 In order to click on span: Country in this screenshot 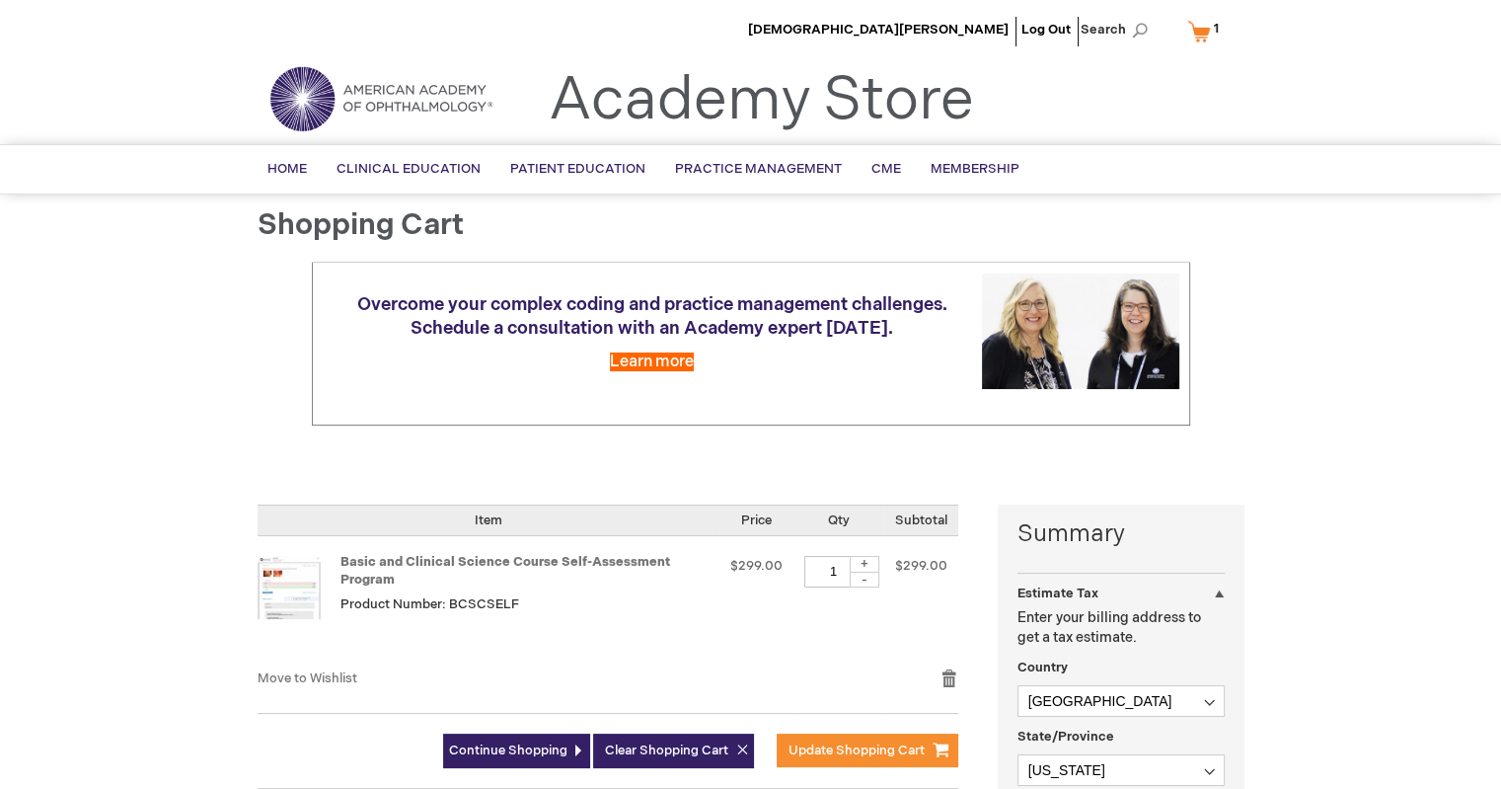, I will do `click(1042, 667)`.